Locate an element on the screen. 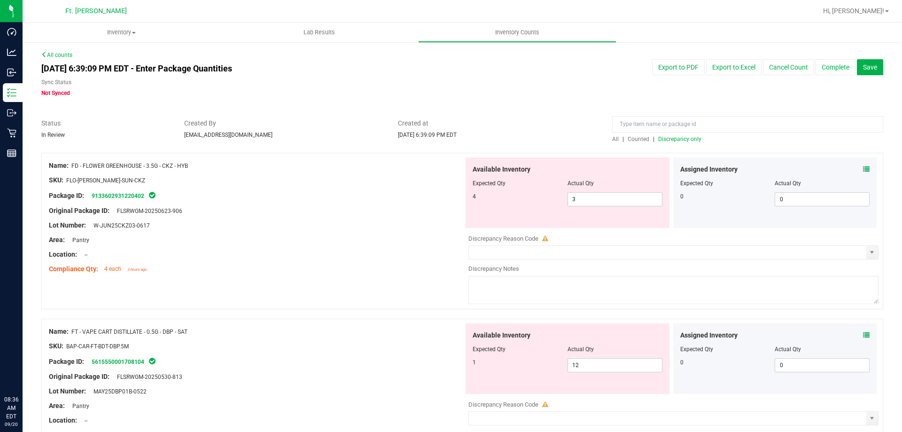 Image resolution: width=902 pixels, height=432 pixels. span: Not Synced is located at coordinates (55, 93).